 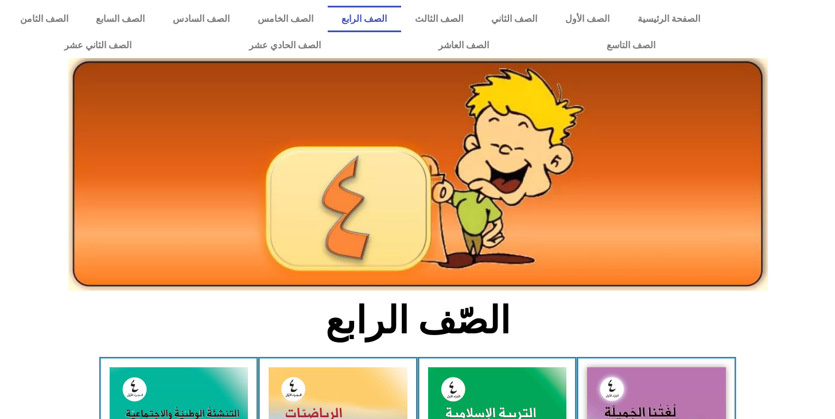 I want to click on a: الصفحة الرئيسية, so click(x=669, y=19).